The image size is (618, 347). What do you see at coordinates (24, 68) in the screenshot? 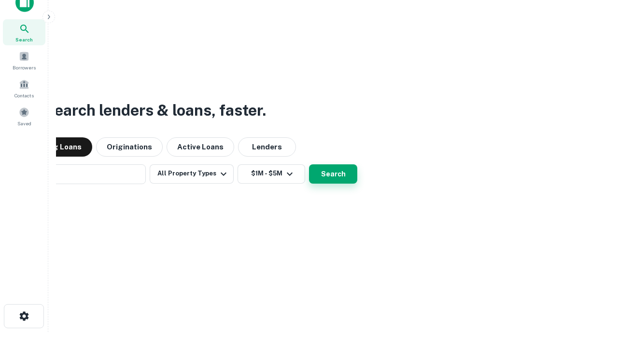
I see `span: Borrowers` at bounding box center [24, 68].